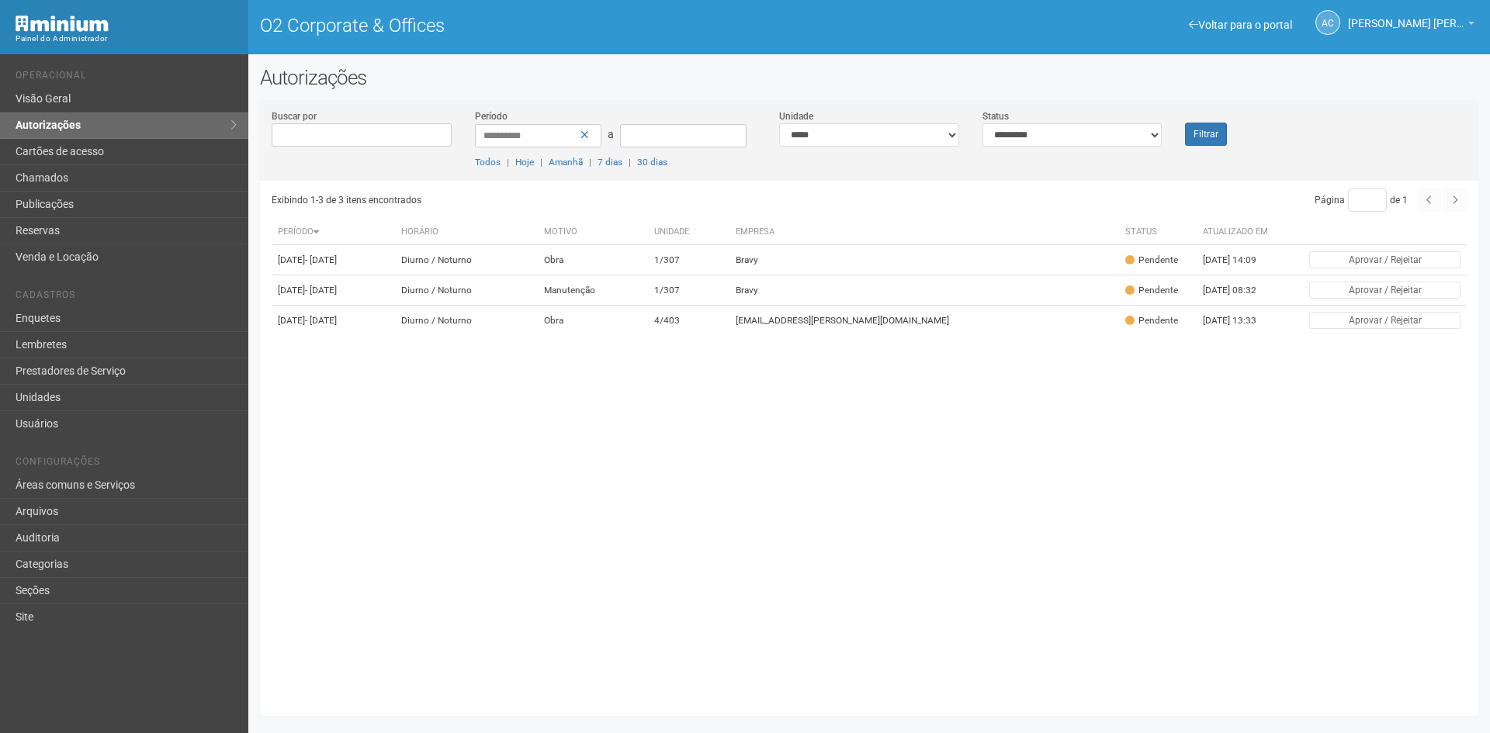  Describe the element at coordinates (566, 162) in the screenshot. I see `a: Amanhã` at that location.